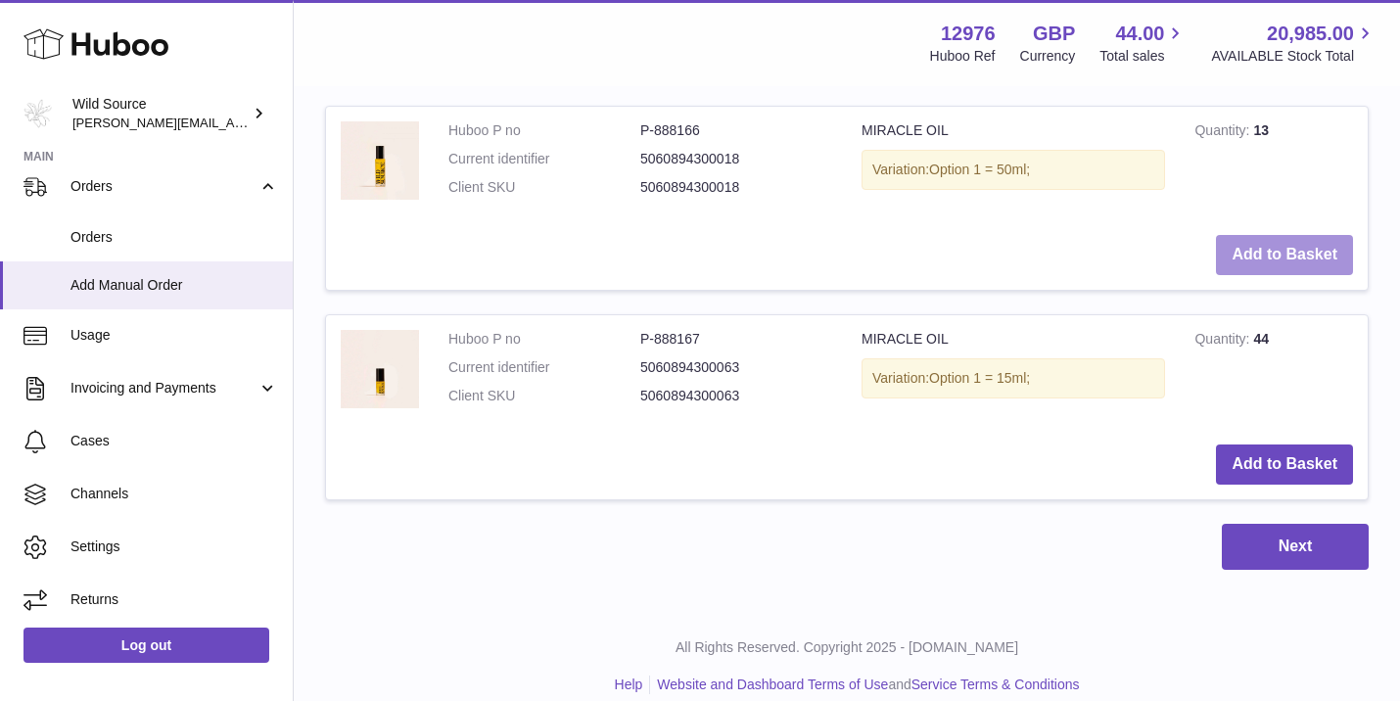 The height and width of the screenshot is (701, 1400). What do you see at coordinates (174, 285) in the screenshot?
I see `span: Add Manual Order` at bounding box center [174, 285].